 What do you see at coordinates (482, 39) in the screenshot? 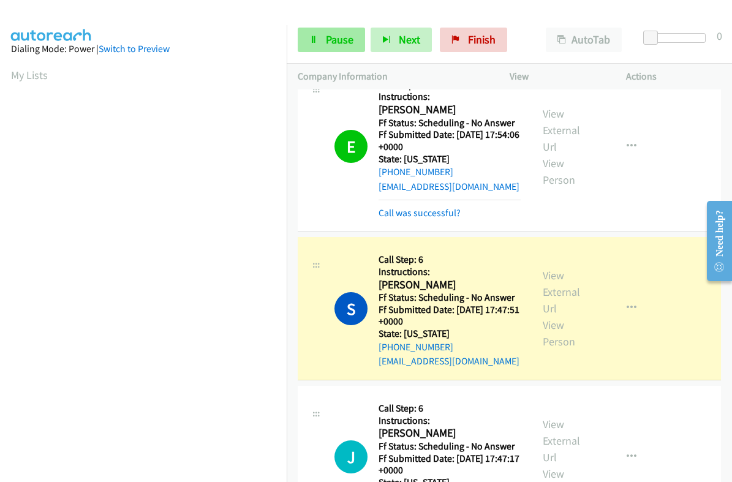
I see `span: Finish` at bounding box center [482, 39].